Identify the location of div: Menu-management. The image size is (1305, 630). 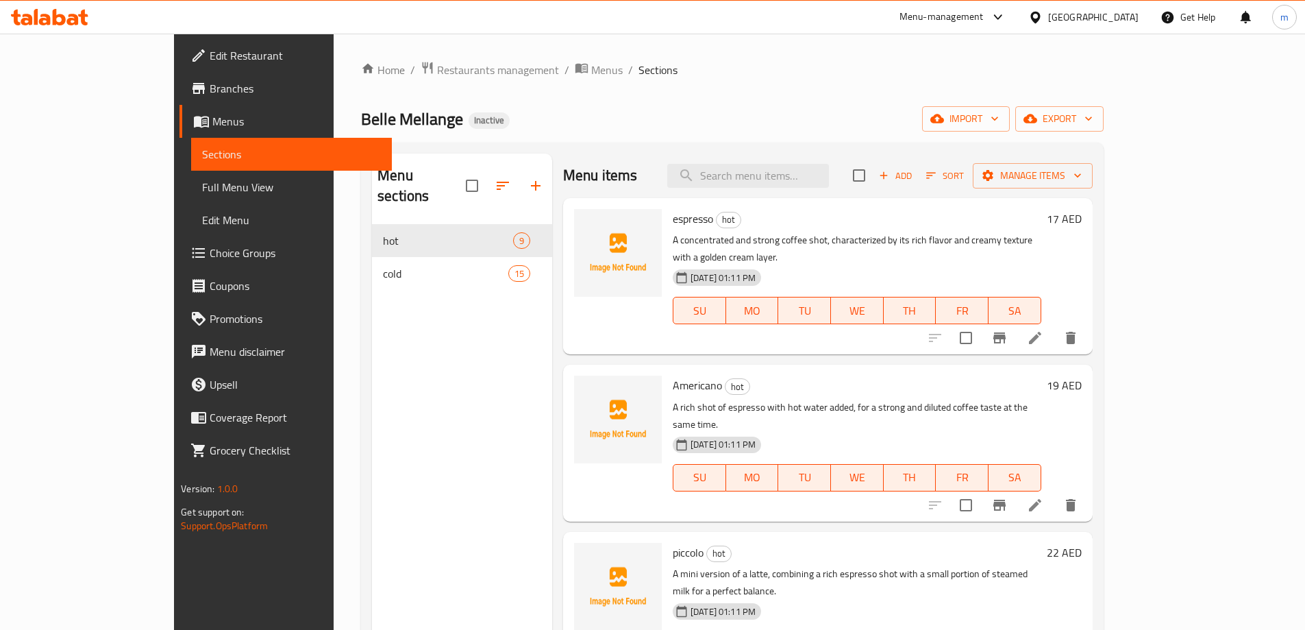
(941, 17).